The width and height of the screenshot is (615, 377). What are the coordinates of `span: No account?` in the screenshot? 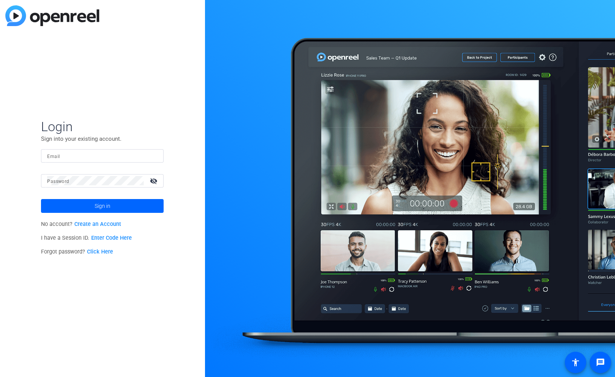 It's located at (81, 224).